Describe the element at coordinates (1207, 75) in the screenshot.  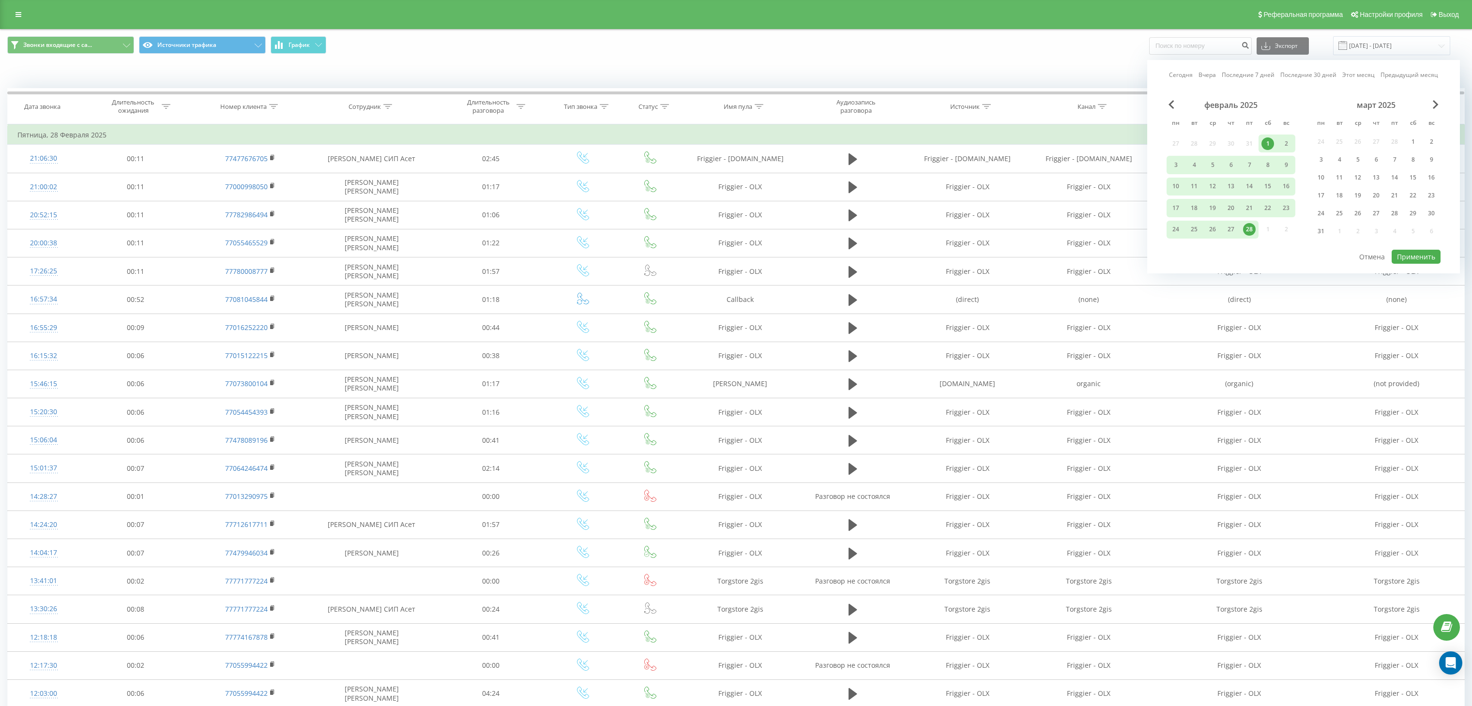
I see `a: Вчера` at that location.